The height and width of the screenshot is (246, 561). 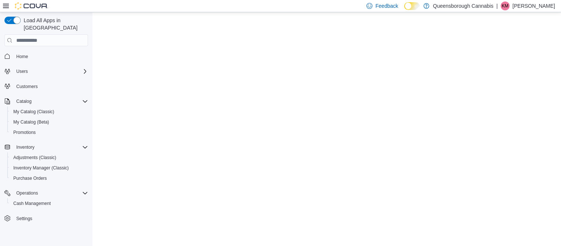 I want to click on a: Promotions, so click(x=24, y=132).